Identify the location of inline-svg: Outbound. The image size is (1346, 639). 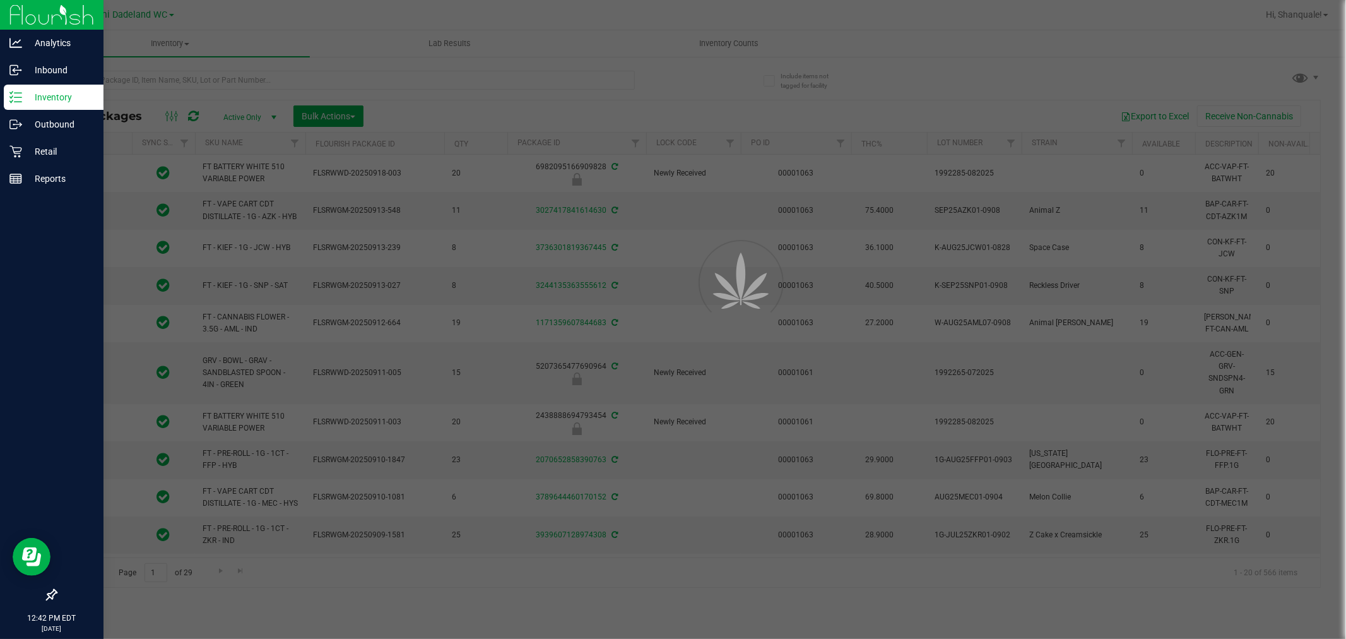
(16, 124).